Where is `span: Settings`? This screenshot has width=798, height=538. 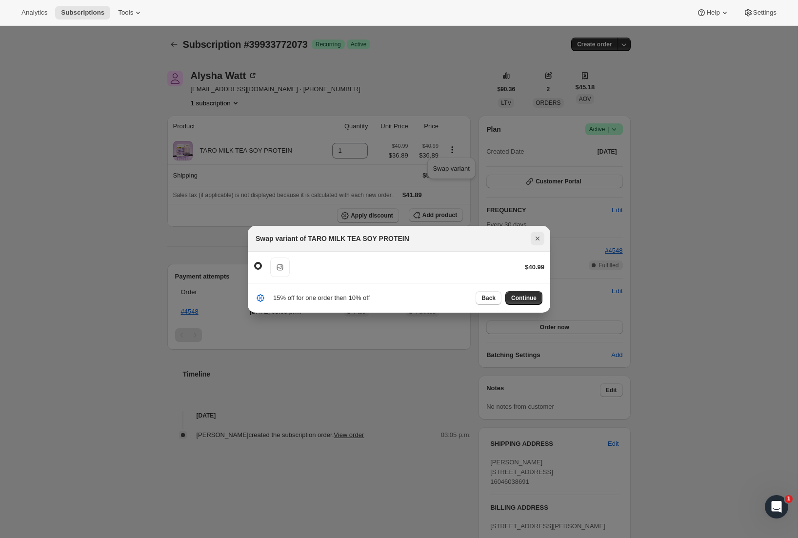 span: Settings is located at coordinates (765, 13).